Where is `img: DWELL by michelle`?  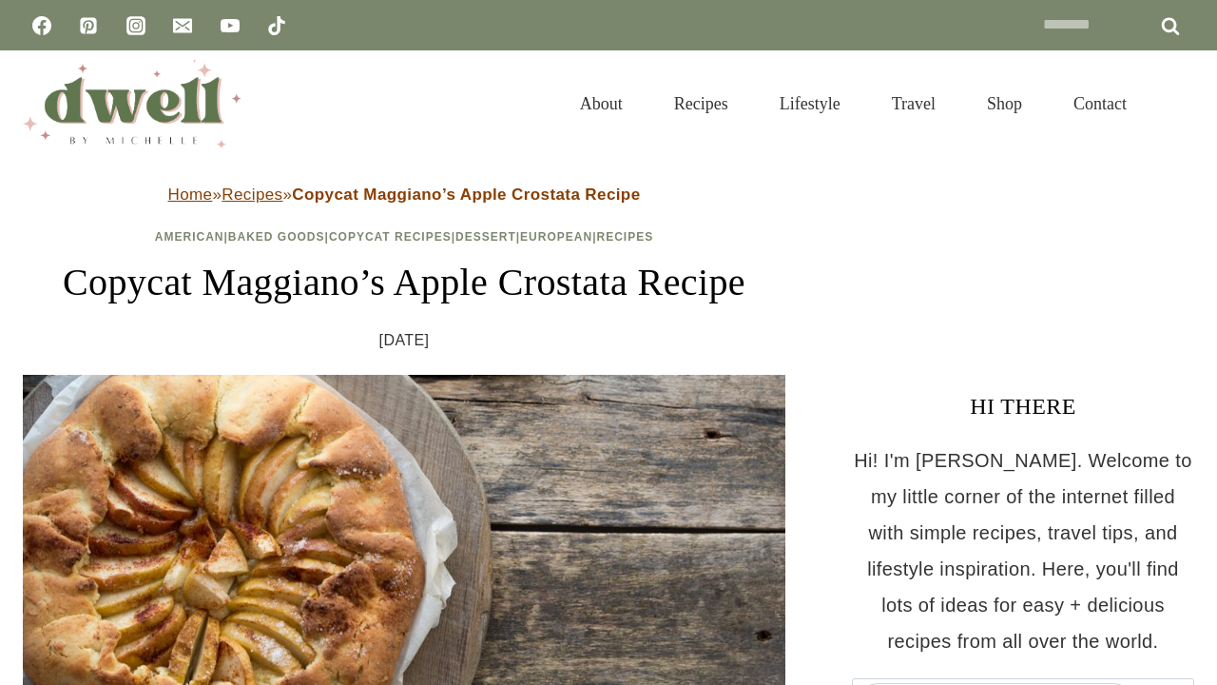
img: DWELL by michelle is located at coordinates (132, 104).